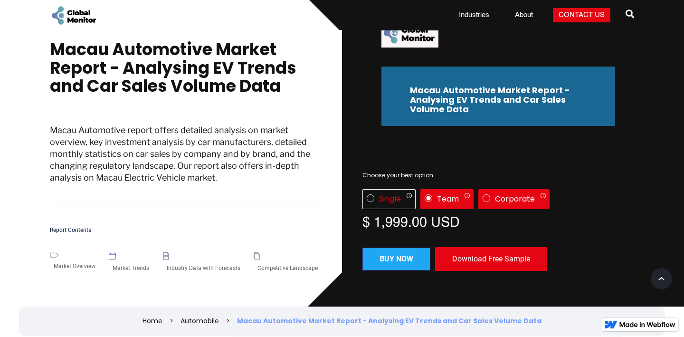  What do you see at coordinates (498, 221) in the screenshot?
I see `div: $ 1,999.00 USD` at bounding box center [498, 221].